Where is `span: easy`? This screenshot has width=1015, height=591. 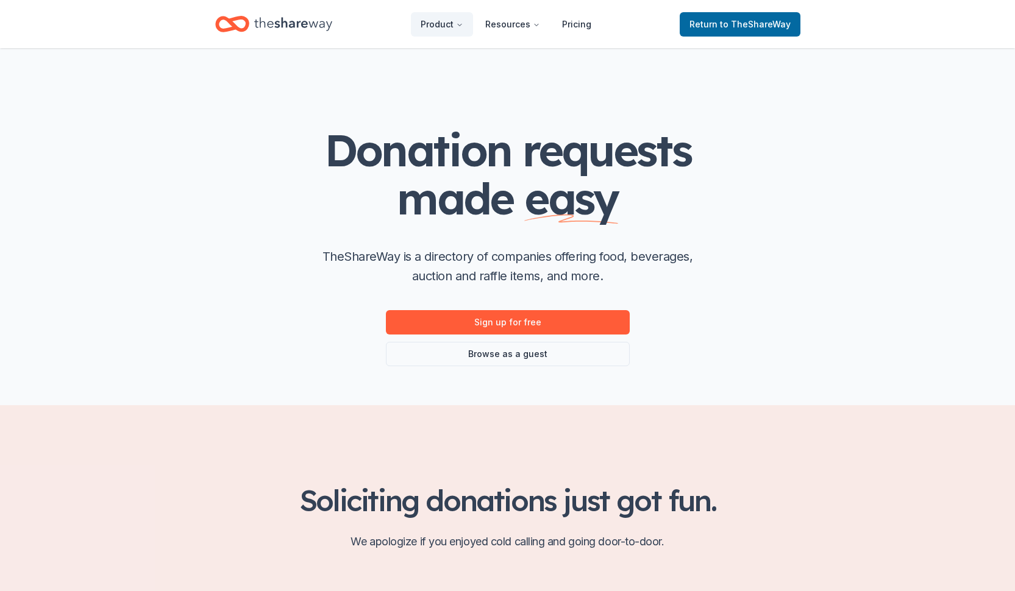
span: easy is located at coordinates (571, 198).